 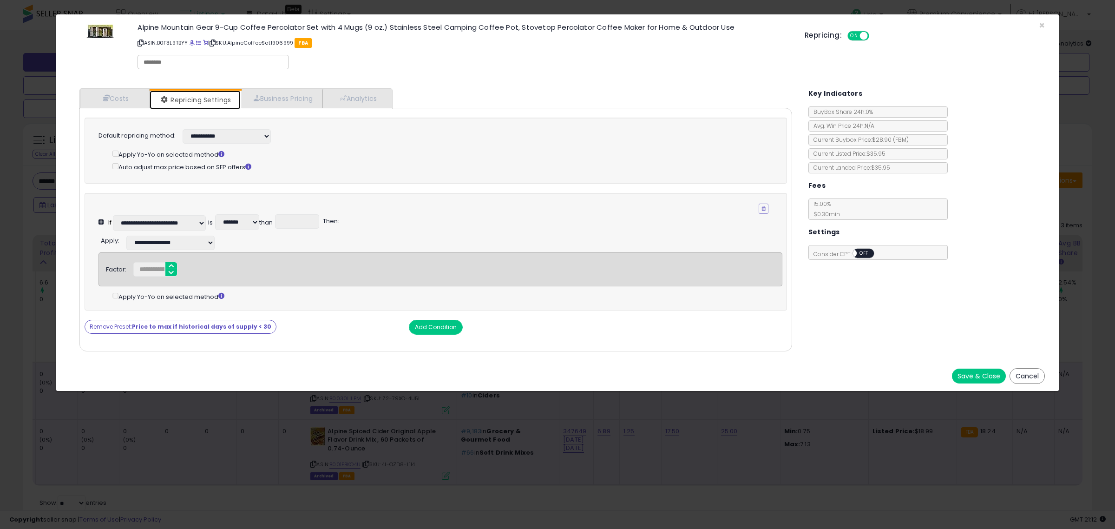 What do you see at coordinates (198, 43) in the screenshot?
I see `a: All offer listings` at bounding box center [198, 43].